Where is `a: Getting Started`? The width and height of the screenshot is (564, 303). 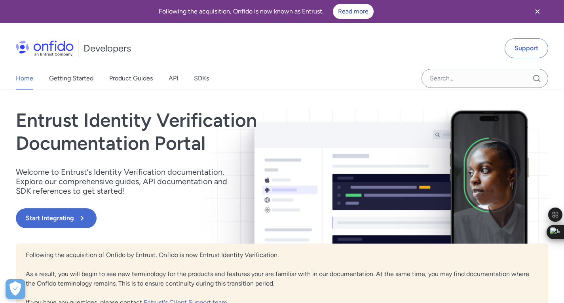
a: Getting Started is located at coordinates (71, 78).